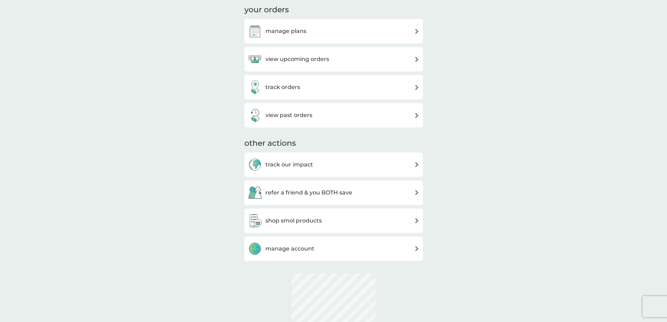 The height and width of the screenshot is (322, 667). Describe the element at coordinates (266, 10) in the screenshot. I see `h3: your orders` at that location.